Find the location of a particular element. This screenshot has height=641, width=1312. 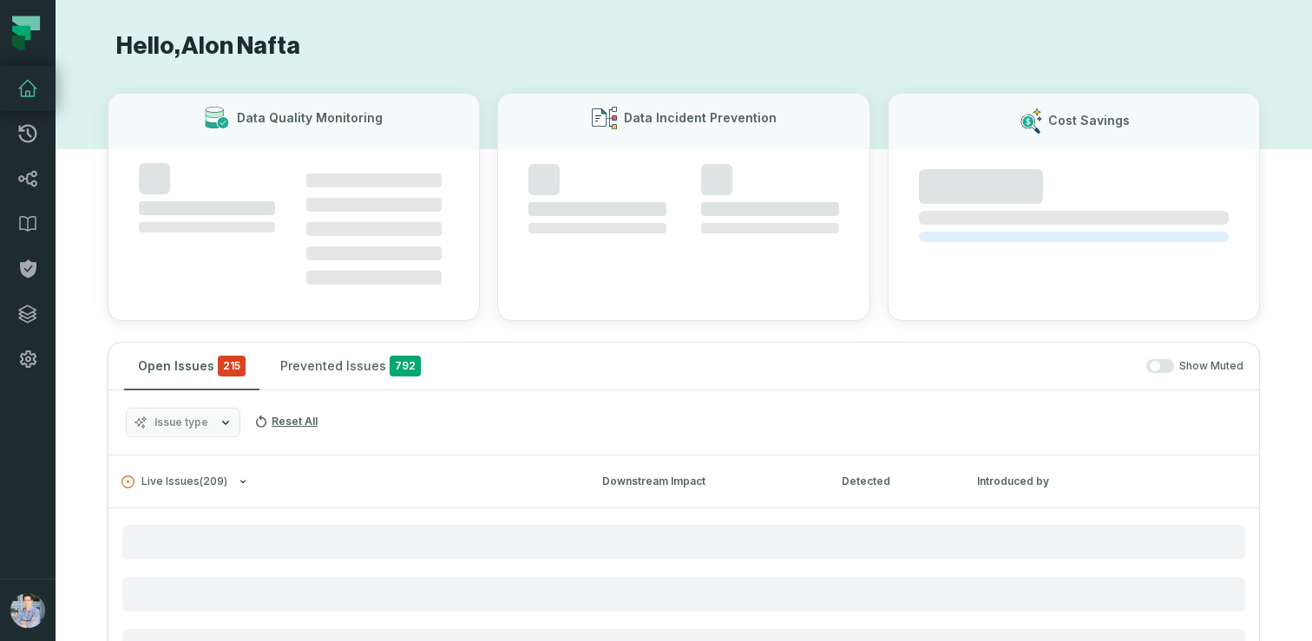

div: Downstream Impact is located at coordinates (706, 482).